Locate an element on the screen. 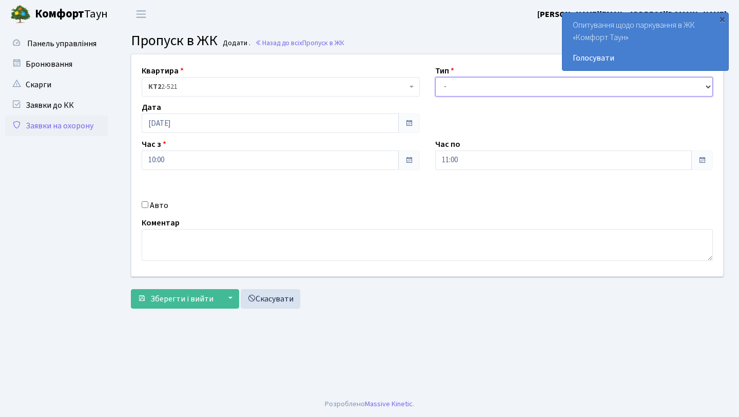 This screenshot has width=739, height=417. img: logo.png is located at coordinates (21, 14).